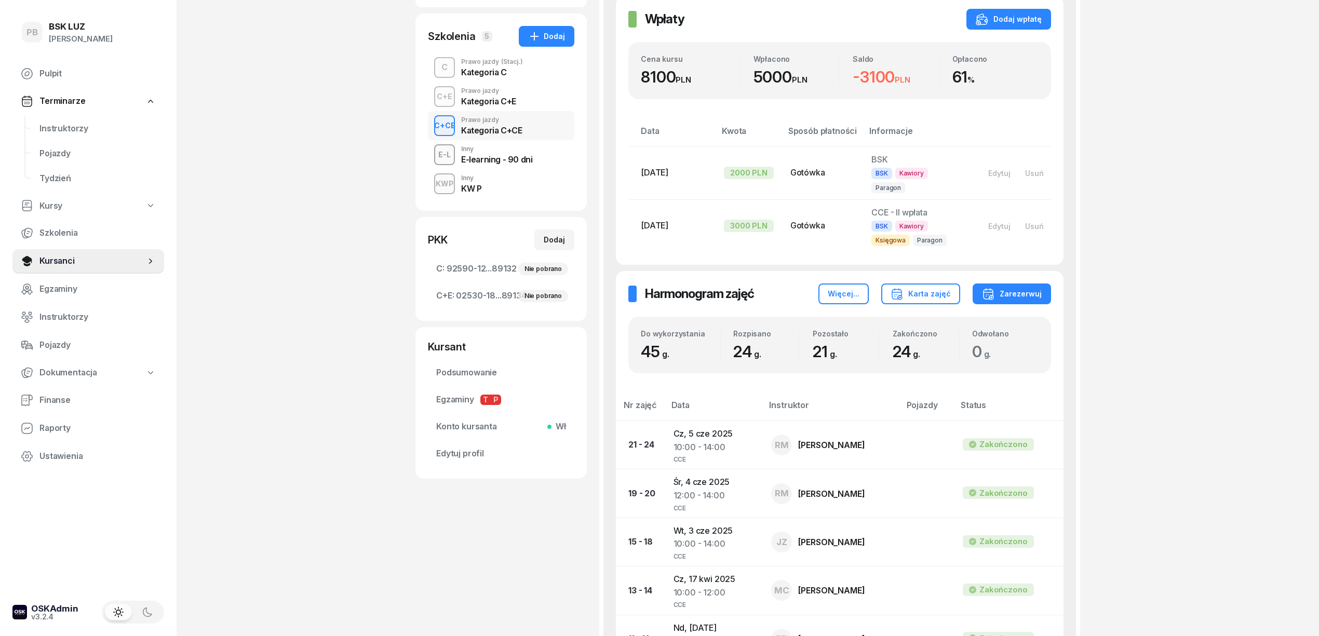 This screenshot has height=636, width=1319. Describe the element at coordinates (995, 59) in the screenshot. I see `div: Opłacono` at that location.